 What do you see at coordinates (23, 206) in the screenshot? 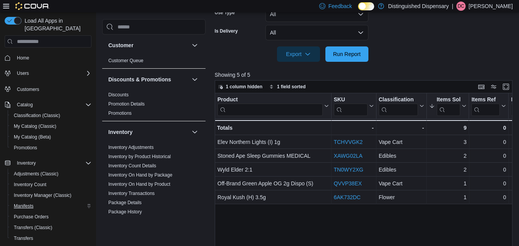
I see `a: Manifests` at bounding box center [23, 206].